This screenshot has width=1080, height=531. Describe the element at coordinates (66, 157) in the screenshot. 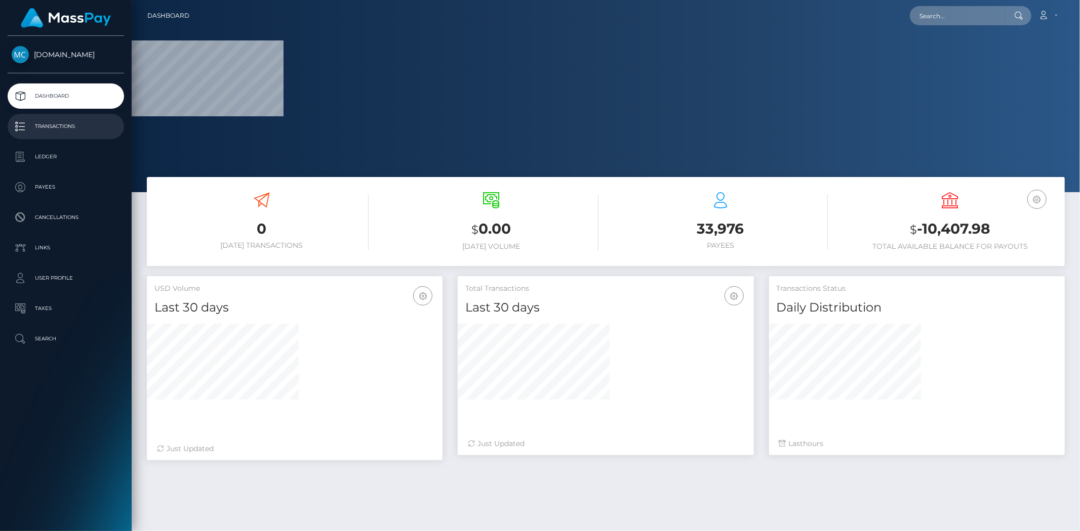

I see `a: Ledger` at that location.